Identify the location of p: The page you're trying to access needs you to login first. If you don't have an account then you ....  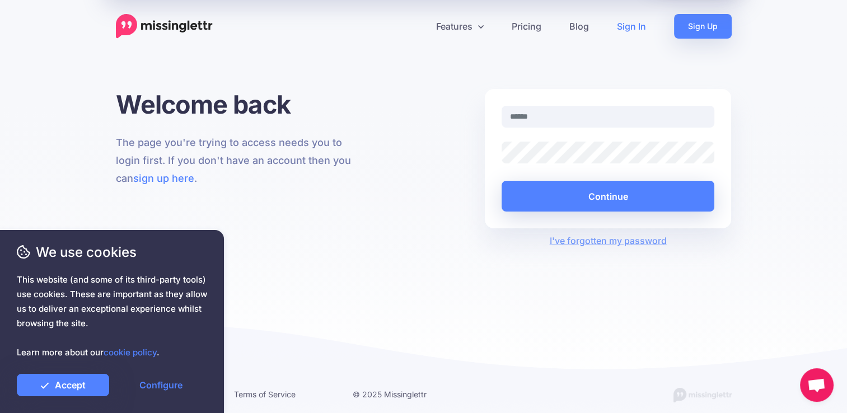
(239, 161).